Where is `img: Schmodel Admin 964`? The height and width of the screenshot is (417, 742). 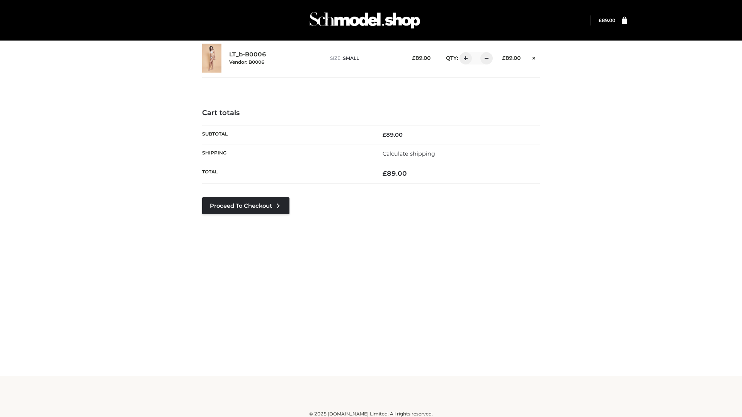 img: Schmodel Admin 964 is located at coordinates (365, 20).